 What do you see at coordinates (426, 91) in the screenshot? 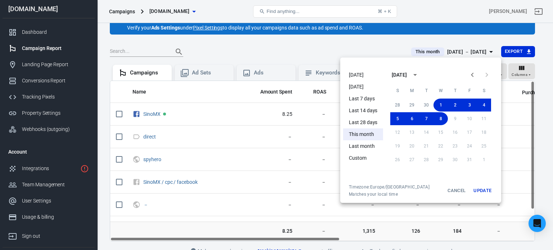
I see `span: Tuesday` at bounding box center [426, 91].